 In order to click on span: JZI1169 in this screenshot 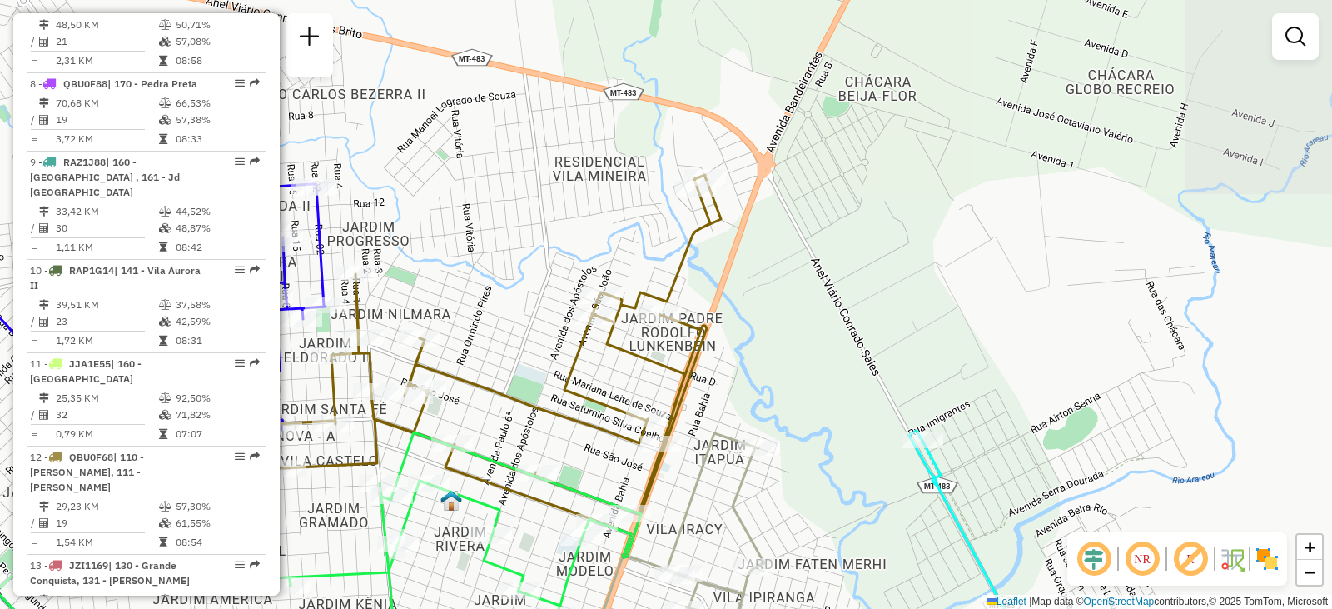, I will do `click(88, 565)`.